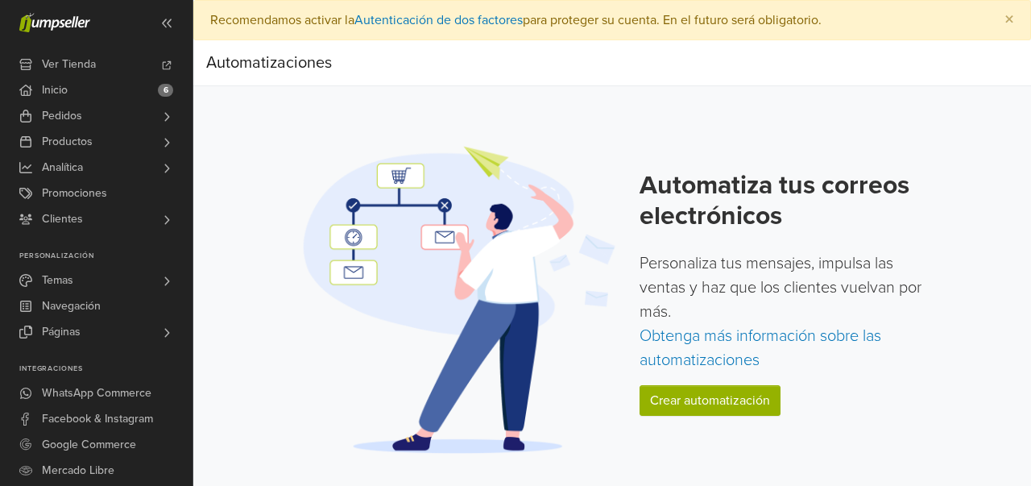  What do you see at coordinates (74, 193) in the screenshot?
I see `span: Promociones` at bounding box center [74, 193].